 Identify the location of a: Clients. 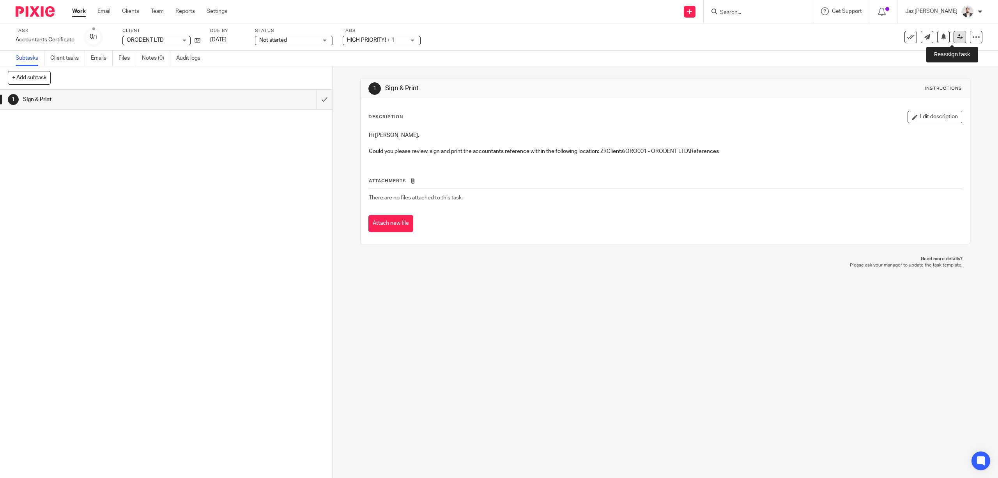
(131, 11).